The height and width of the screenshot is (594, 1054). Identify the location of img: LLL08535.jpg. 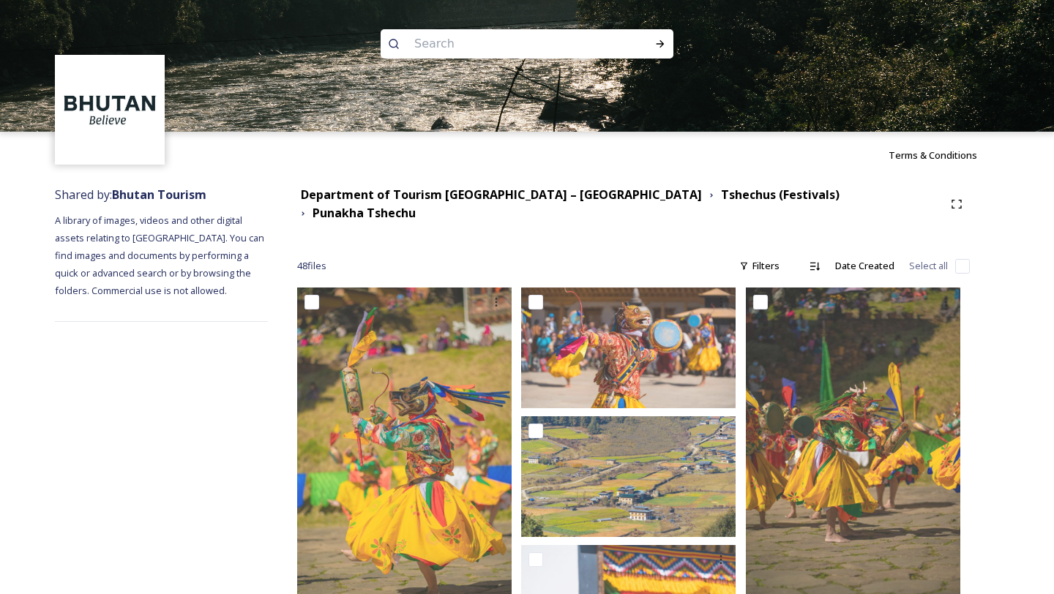
(628, 476).